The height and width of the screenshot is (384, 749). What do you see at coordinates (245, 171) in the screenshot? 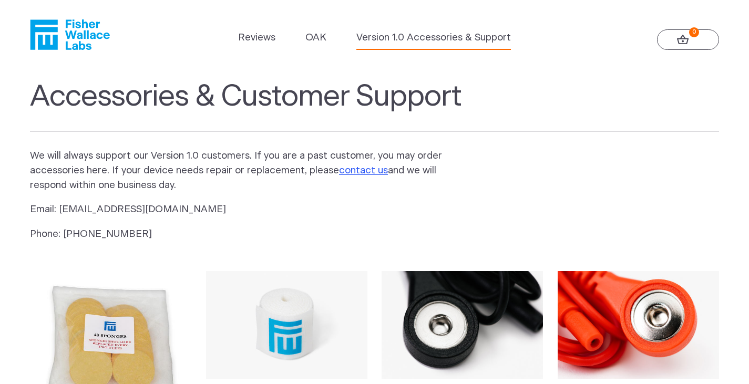
I see `p: We will always support our Version 1.0 customers. If you are a past customer, you may order acces...` at bounding box center [245, 171].